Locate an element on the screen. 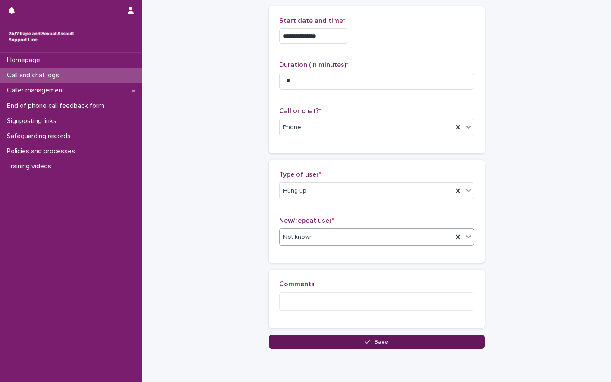 The image size is (611, 382). span: Not known is located at coordinates (298, 237).